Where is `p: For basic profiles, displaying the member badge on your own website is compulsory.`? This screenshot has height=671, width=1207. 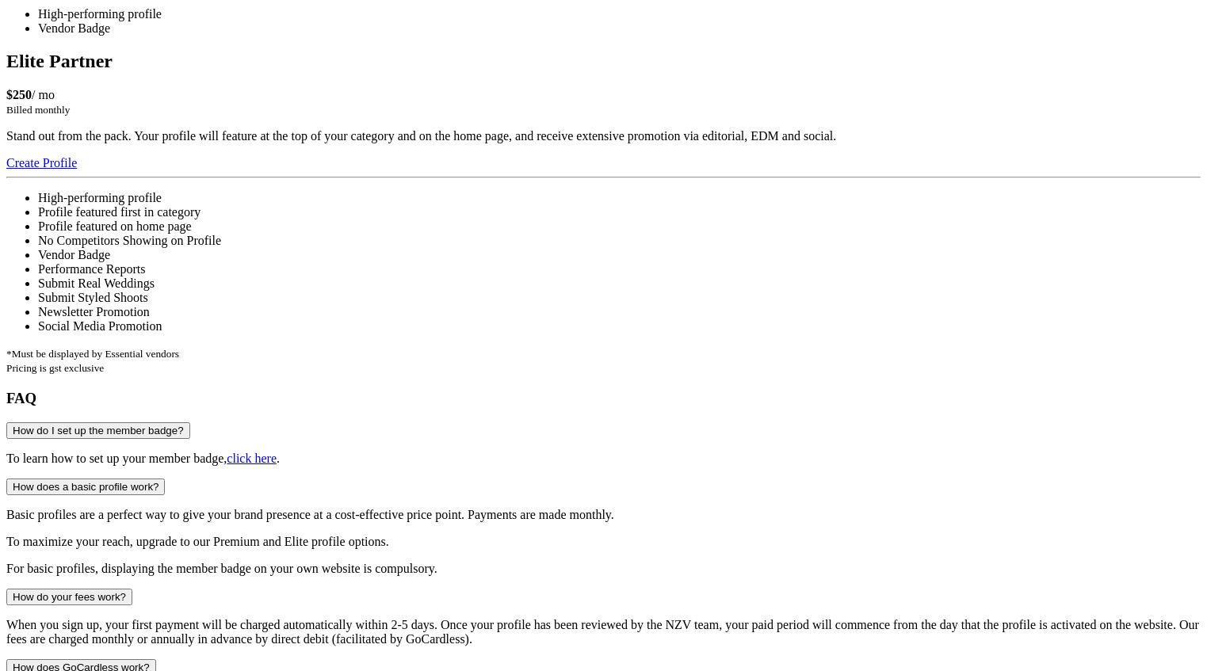 p: For basic profiles, displaying the member badge on your own website is compulsory. is located at coordinates (603, 569).